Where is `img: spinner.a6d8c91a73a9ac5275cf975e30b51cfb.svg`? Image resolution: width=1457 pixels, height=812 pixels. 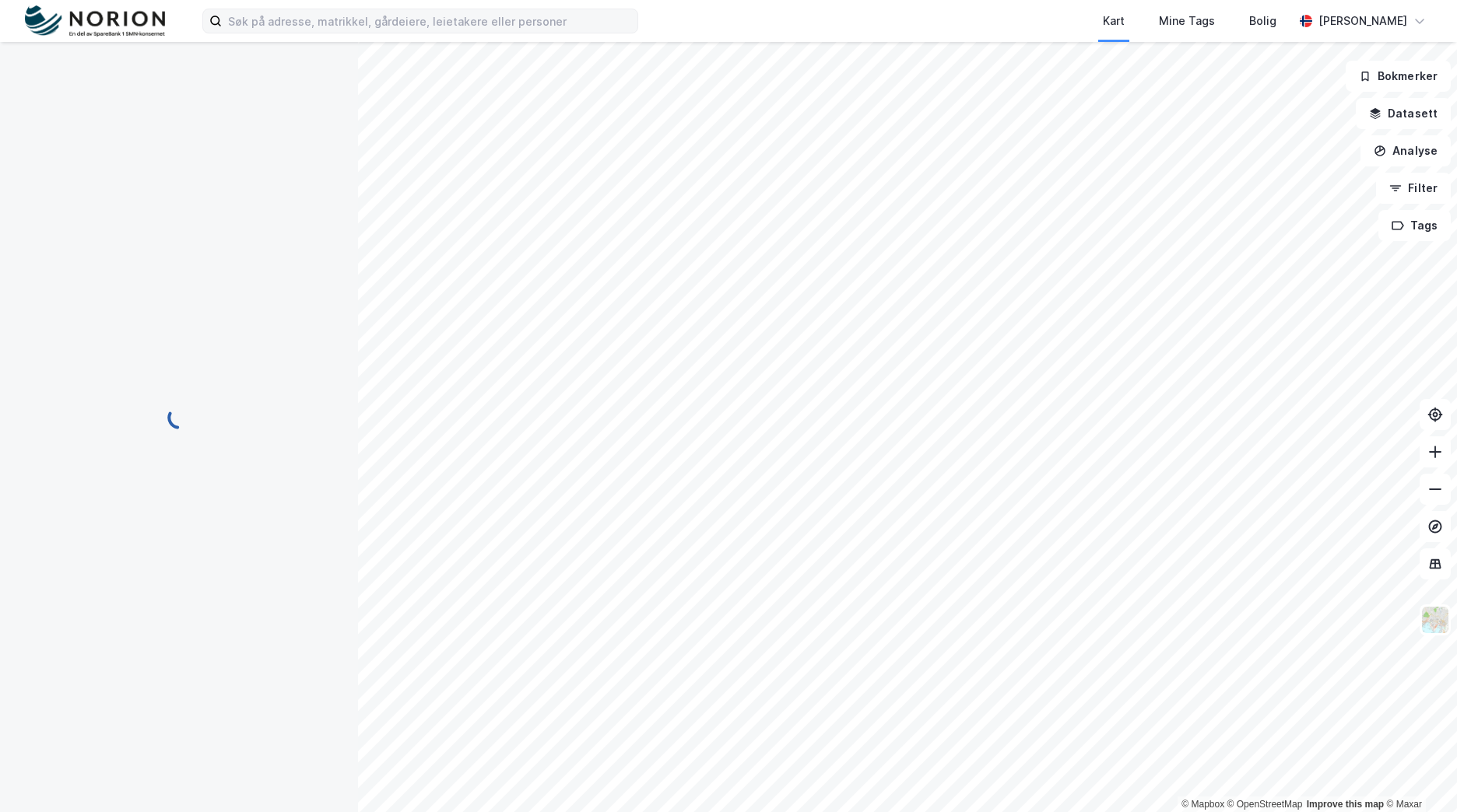 img: spinner.a6d8c91a73a9ac5275cf975e30b51cfb.svg is located at coordinates (179, 418).